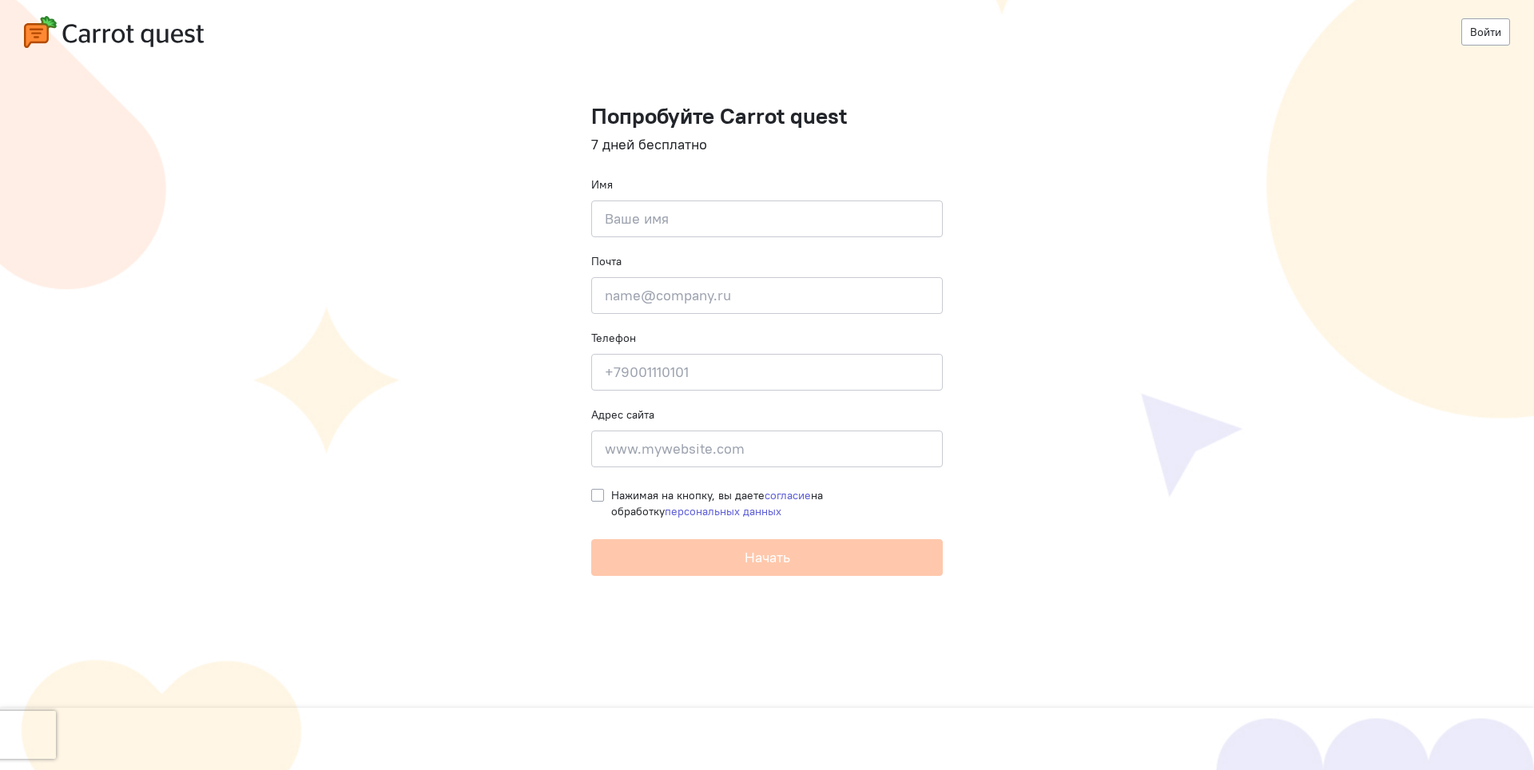 Image resolution: width=1534 pixels, height=770 pixels. Describe the element at coordinates (788, 495) in the screenshot. I see `a: согласие` at that location.